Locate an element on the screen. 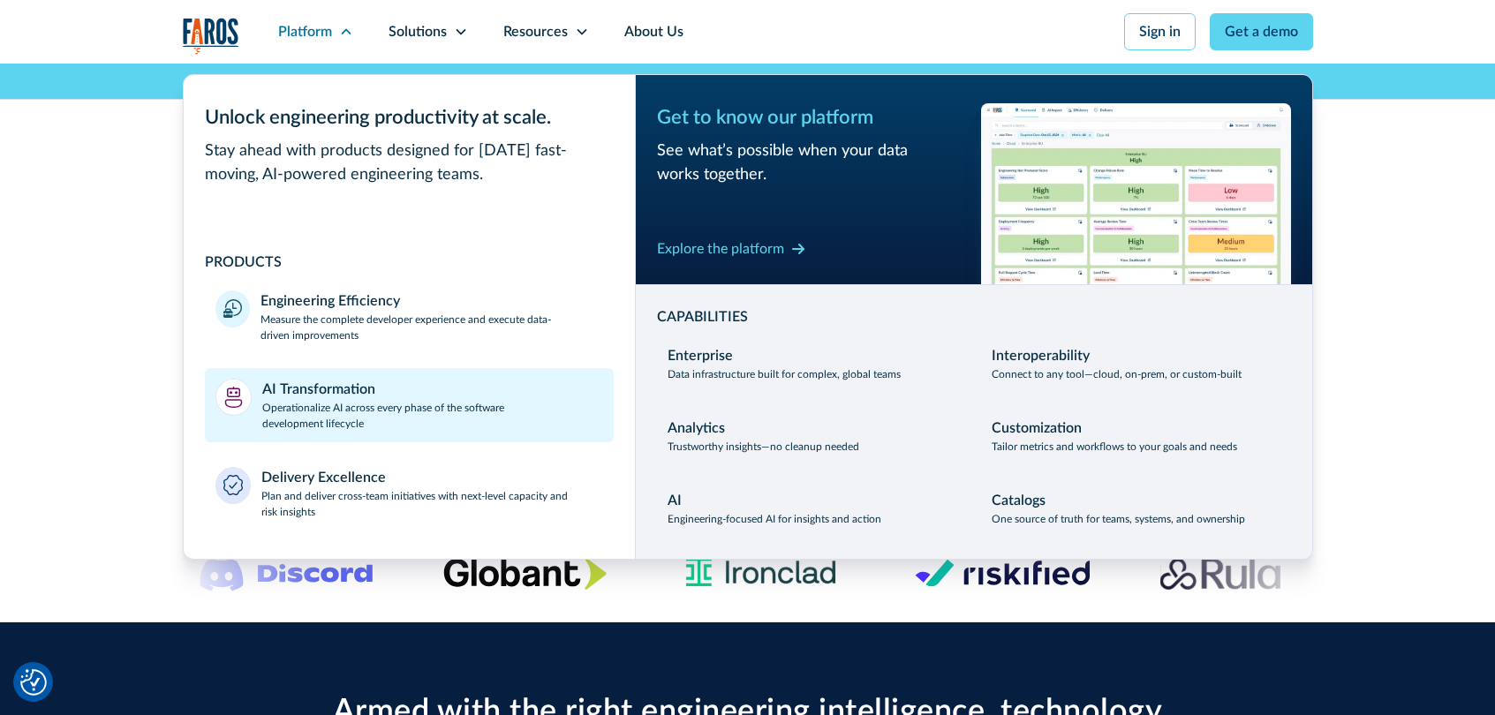  a: Sign in is located at coordinates (1159, 32).